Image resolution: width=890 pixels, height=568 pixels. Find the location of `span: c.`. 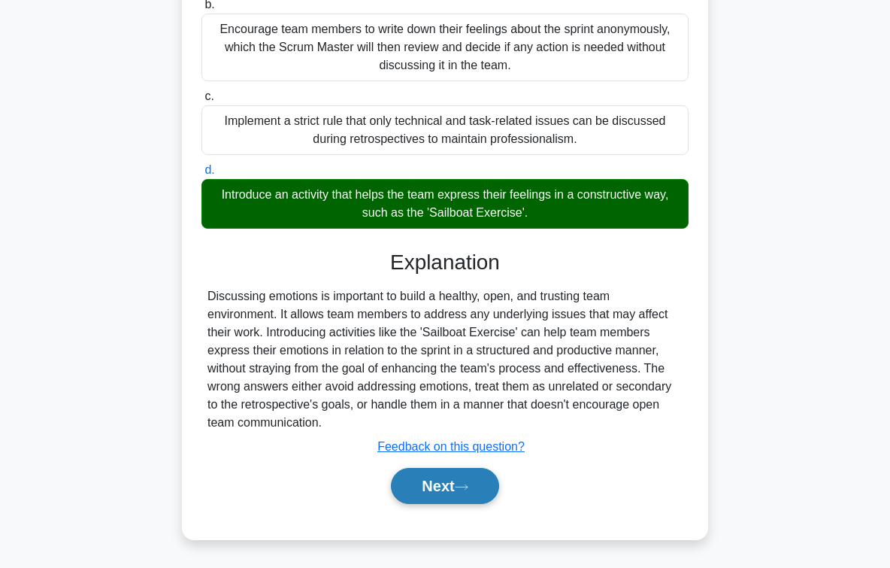

span: c. is located at coordinates (209, 95).